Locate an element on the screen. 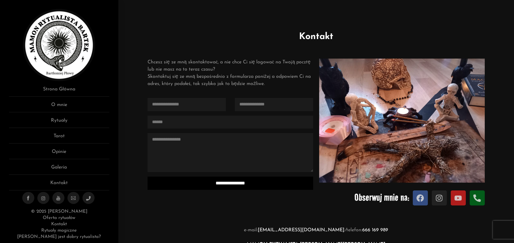  a: Galeria is located at coordinates (59, 169).